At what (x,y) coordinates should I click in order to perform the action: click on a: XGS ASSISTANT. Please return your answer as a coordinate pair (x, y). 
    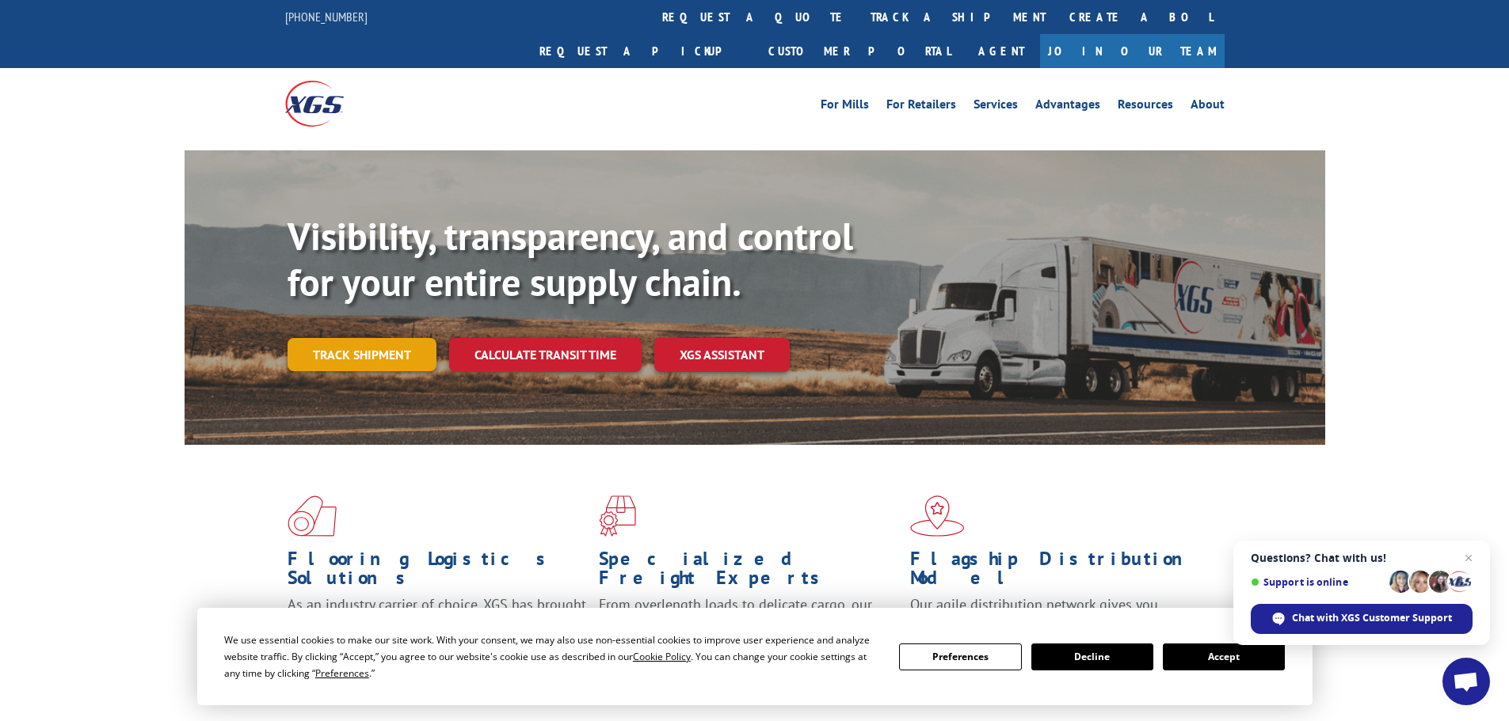
    Looking at the image, I should click on (721, 355).